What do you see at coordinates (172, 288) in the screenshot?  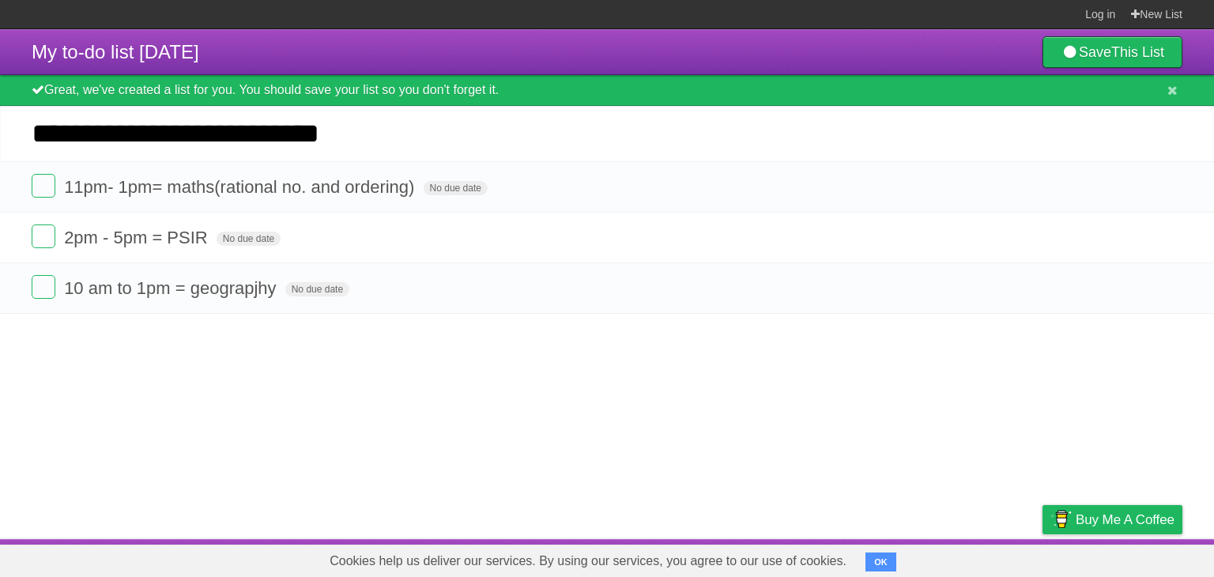 I see `span: 10 am to 1pm = geograpjhy` at bounding box center [172, 288].